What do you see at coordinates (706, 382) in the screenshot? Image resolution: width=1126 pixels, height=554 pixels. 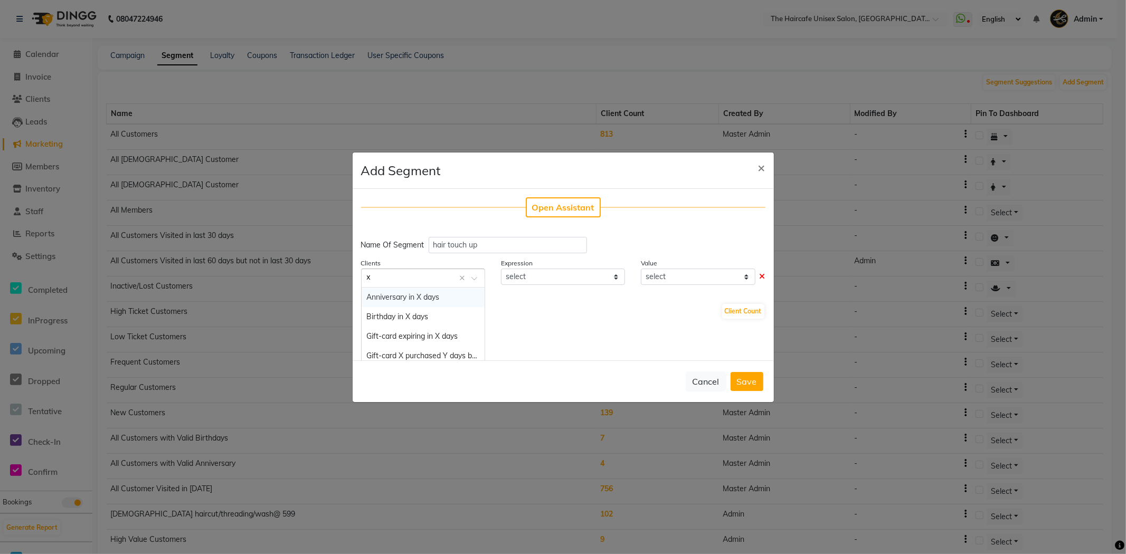 I see `button: Cancel` at bounding box center [706, 382].